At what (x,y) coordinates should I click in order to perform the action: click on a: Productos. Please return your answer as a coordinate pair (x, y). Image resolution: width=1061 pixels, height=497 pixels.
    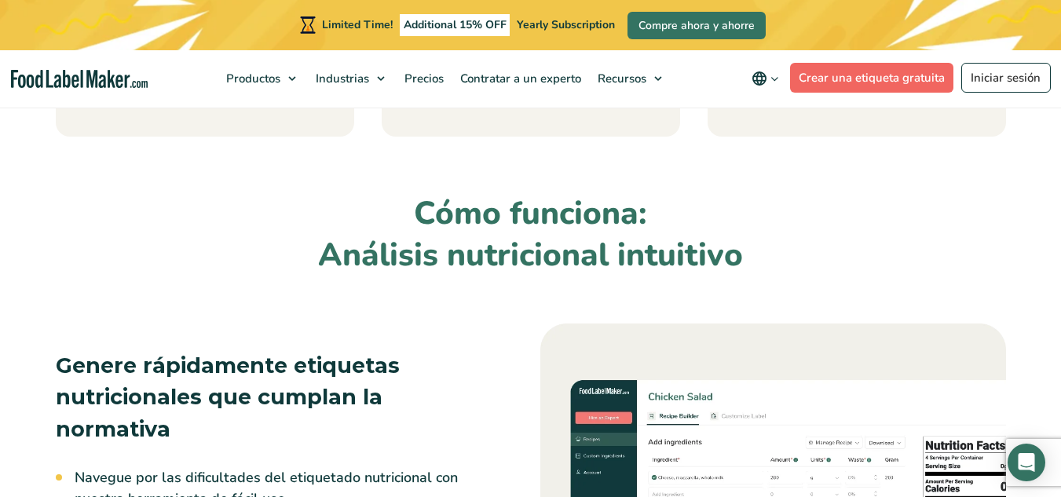
    Looking at the image, I should click on (261, 79).